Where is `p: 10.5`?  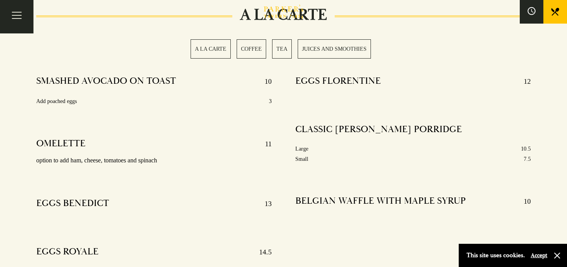 p: 10.5 is located at coordinates (525, 149).